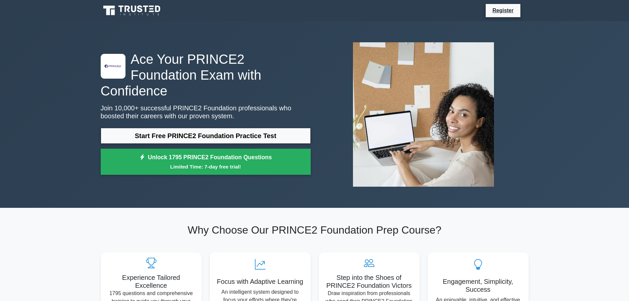  Describe the element at coordinates (206, 112) in the screenshot. I see `p: Join 10,000+ successful PRINCE2 Foundation professionals who boosted their careers with our prove...` at that location.